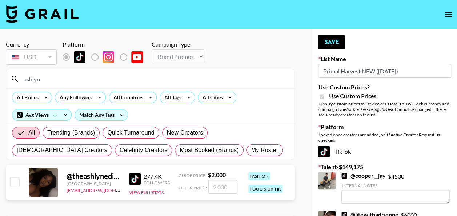 The image size is (457, 216). I want to click on button: Save, so click(331, 42).